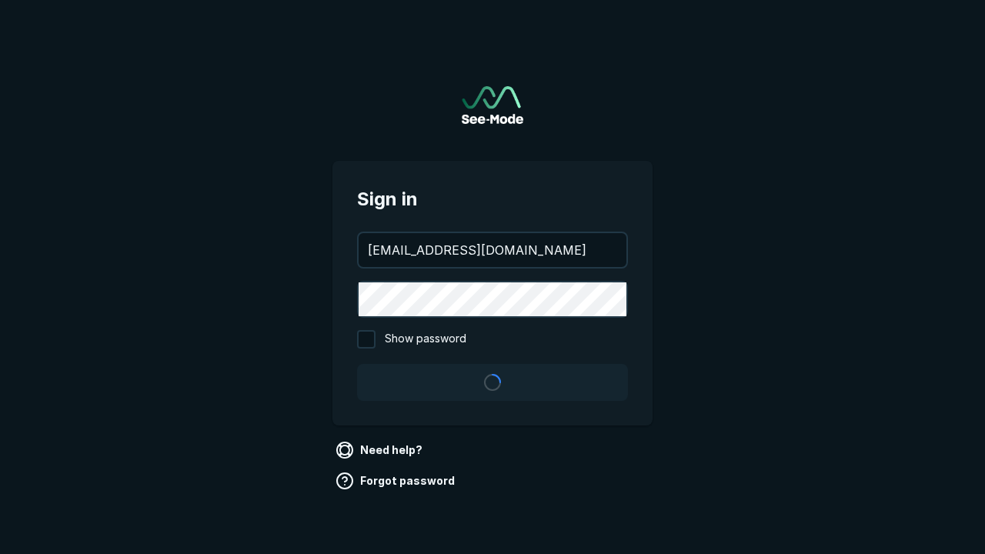 The image size is (985, 554). I want to click on a: Go to sign in, so click(492, 105).